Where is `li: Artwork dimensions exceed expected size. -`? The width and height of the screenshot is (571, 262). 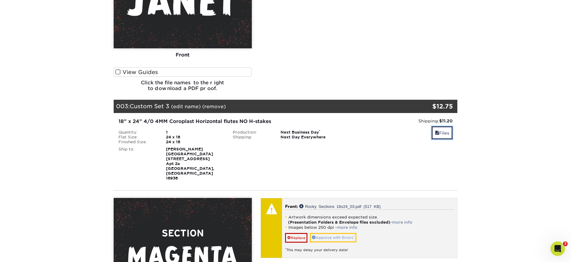 li: Artwork dimensions exceed expected size. - is located at coordinates (369, 220).